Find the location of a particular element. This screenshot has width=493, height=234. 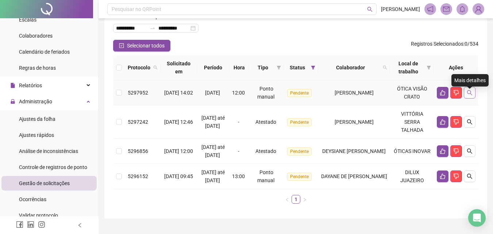

li: 1 is located at coordinates (296, 199).